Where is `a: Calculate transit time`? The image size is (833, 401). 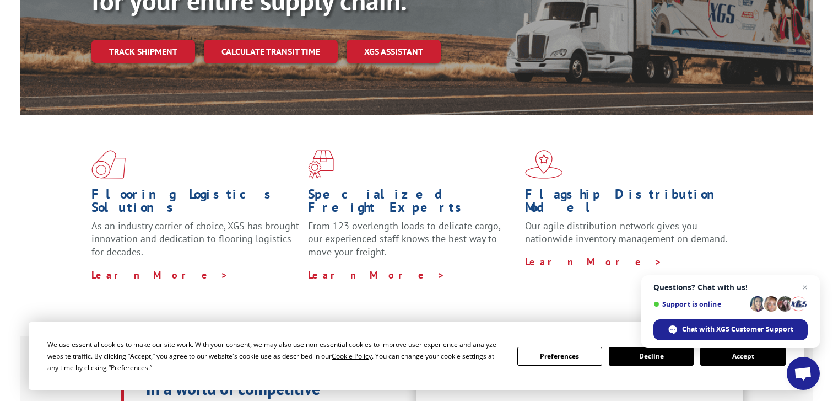 a: Calculate transit time is located at coordinates (270, 51).